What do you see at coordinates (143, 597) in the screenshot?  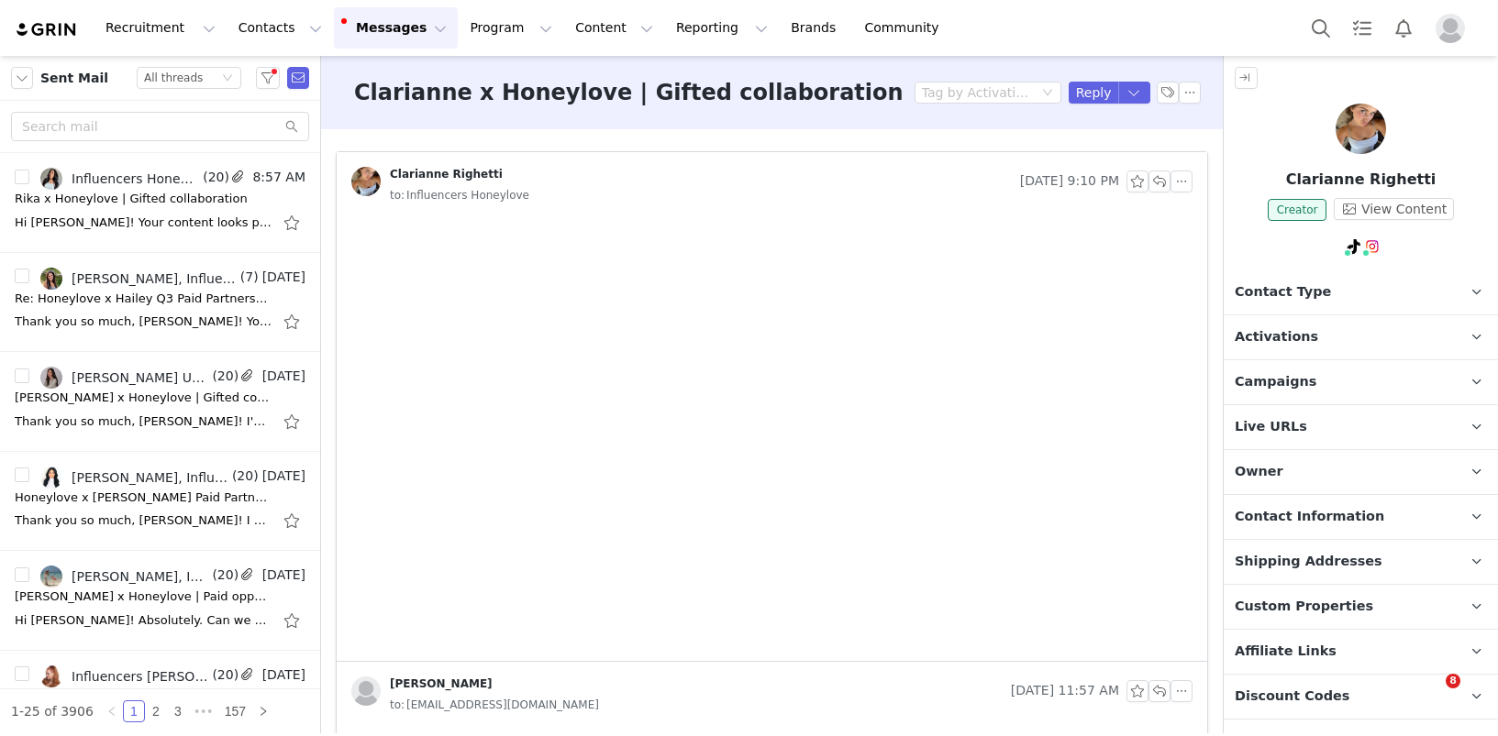 I see `div: Corina x Honeylove | Paid opportunity` at bounding box center [143, 597].